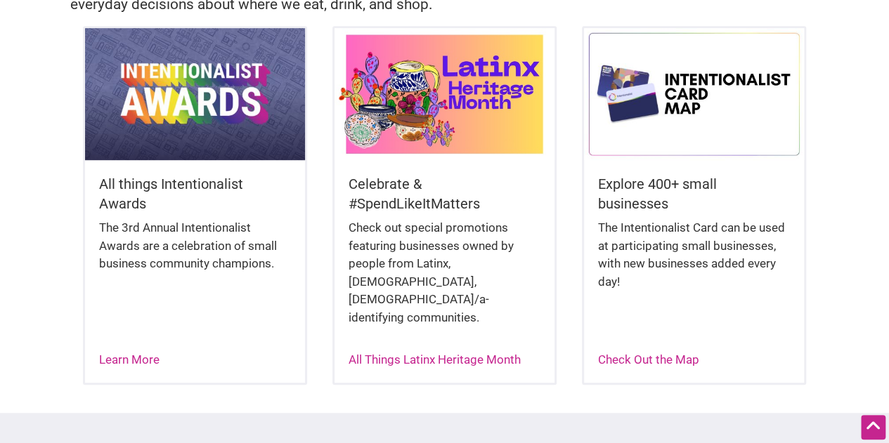 Image resolution: width=889 pixels, height=443 pixels. What do you see at coordinates (873, 427) in the screenshot?
I see `div: Scroll Back to Top` at bounding box center [873, 427].